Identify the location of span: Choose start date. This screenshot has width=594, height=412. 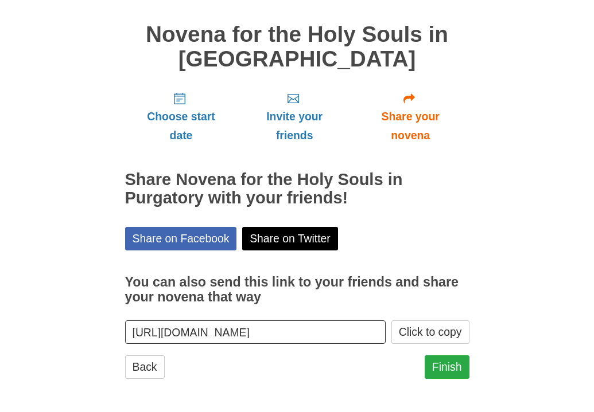
(181, 126).